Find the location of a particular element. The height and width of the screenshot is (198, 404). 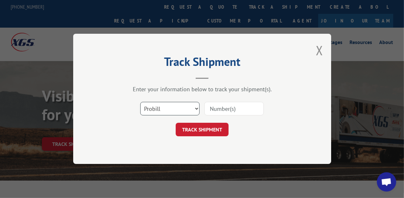

div: Open chat is located at coordinates (386, 182).